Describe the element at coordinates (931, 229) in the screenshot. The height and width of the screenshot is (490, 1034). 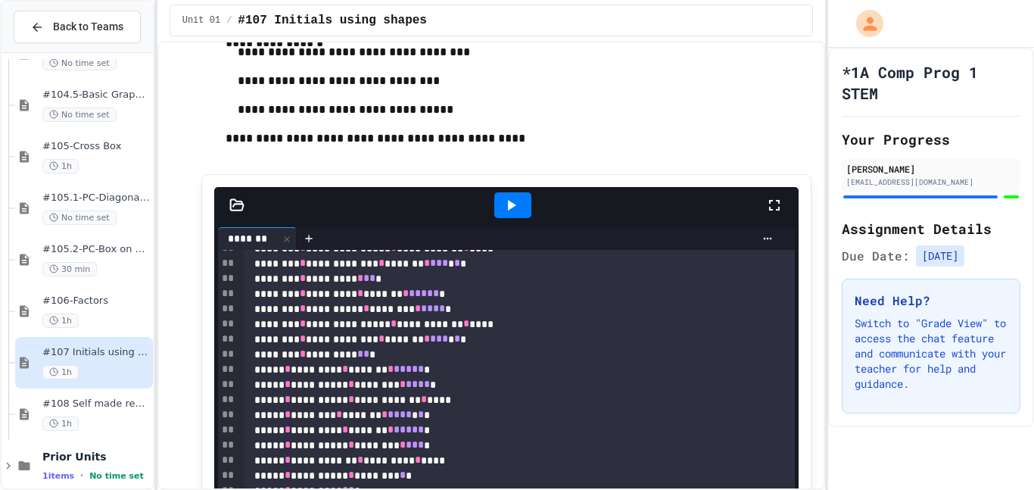
I see `h2: Assignment Details` at that location.